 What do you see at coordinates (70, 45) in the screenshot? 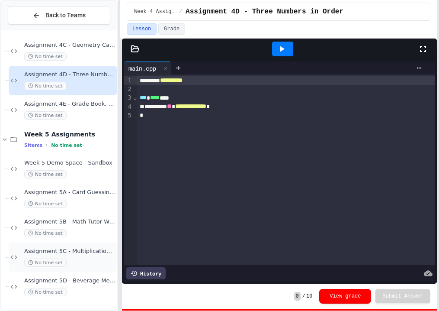
I see `span: Assignment 4C - Geometry Calculator with Switch` at bounding box center [70, 45].